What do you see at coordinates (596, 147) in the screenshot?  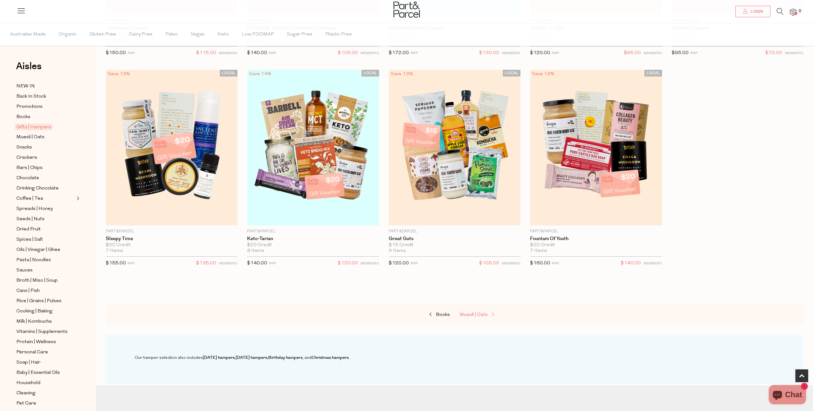 I see `img: Fountain Of Youth` at bounding box center [596, 147].